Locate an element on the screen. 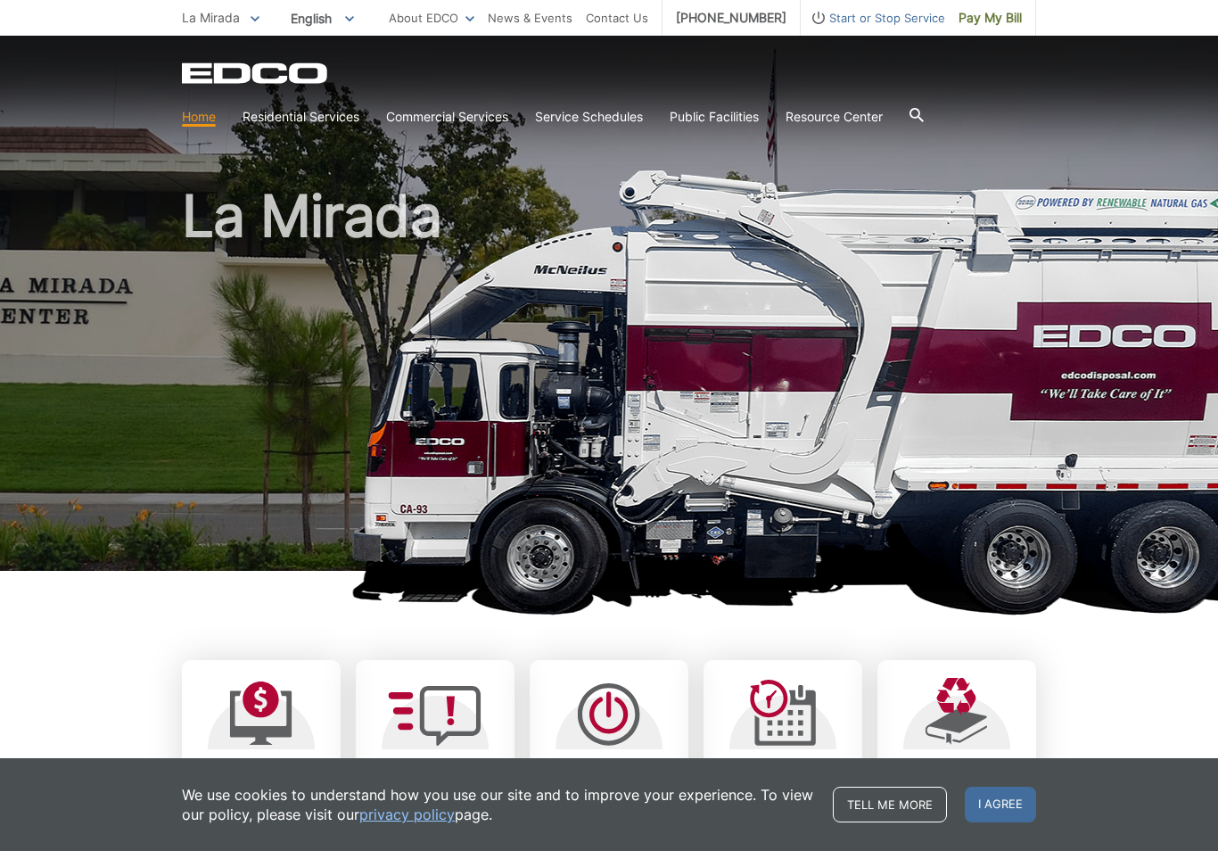 This screenshot has height=851, width=1218. a: Residential Services is located at coordinates (301, 117).